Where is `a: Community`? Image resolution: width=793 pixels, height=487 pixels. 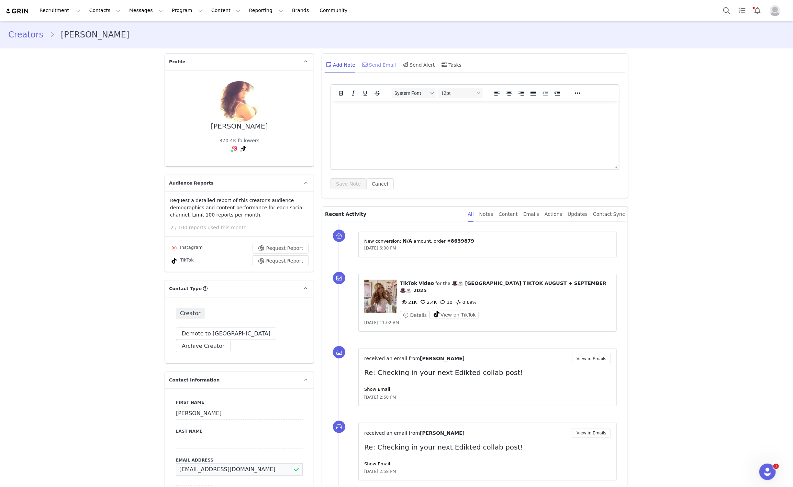 a: Community is located at coordinates (335, 10).